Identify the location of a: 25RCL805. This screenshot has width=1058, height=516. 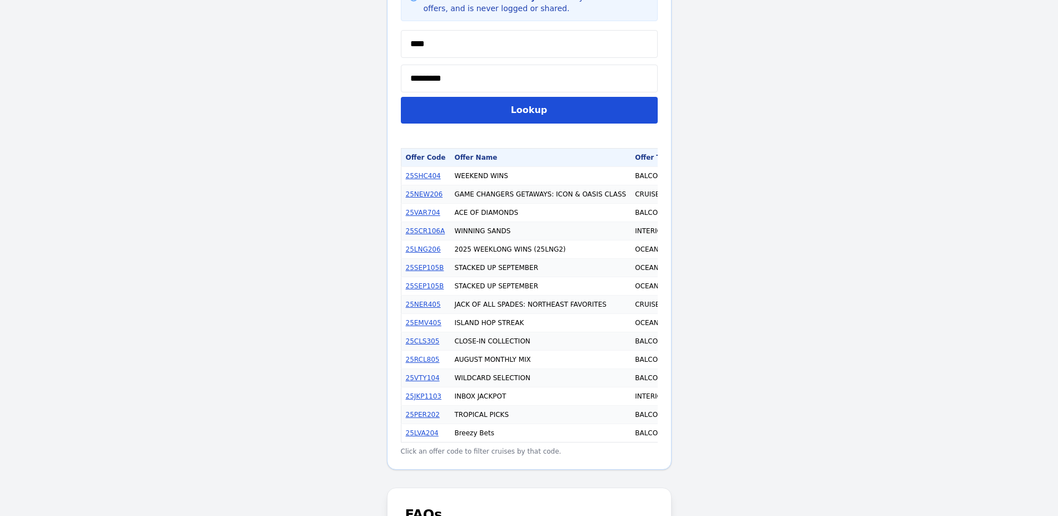
(423, 359).